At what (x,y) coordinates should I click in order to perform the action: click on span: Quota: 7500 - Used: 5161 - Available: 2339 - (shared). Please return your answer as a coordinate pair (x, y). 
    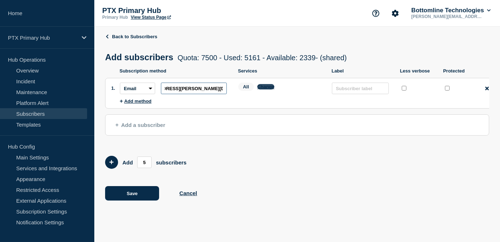
    Looking at the image, I should click on (262, 58).